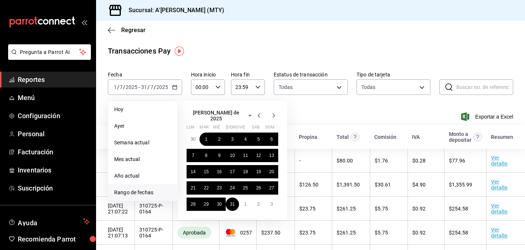 The image size is (525, 250). What do you see at coordinates (271, 233) in the screenshot?
I see `span: $ 237.50` at bounding box center [271, 233].